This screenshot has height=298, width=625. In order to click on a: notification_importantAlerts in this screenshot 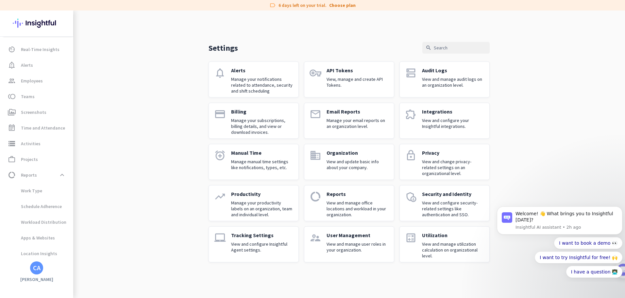, I will do `click(37, 65)`.